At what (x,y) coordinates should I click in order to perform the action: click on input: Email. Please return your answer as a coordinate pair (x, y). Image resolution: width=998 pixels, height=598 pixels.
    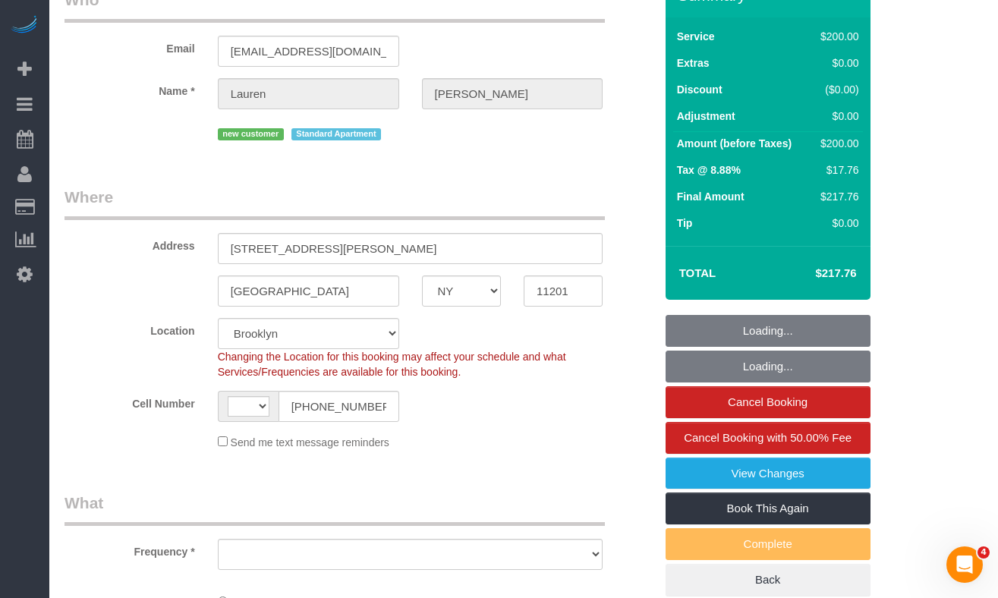
    Looking at the image, I should click on (308, 51).